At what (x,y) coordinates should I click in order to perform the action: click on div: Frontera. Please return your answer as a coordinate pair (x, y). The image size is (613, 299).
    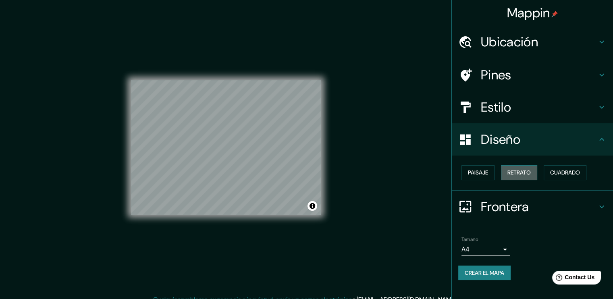
    Looking at the image, I should click on (532, 207).